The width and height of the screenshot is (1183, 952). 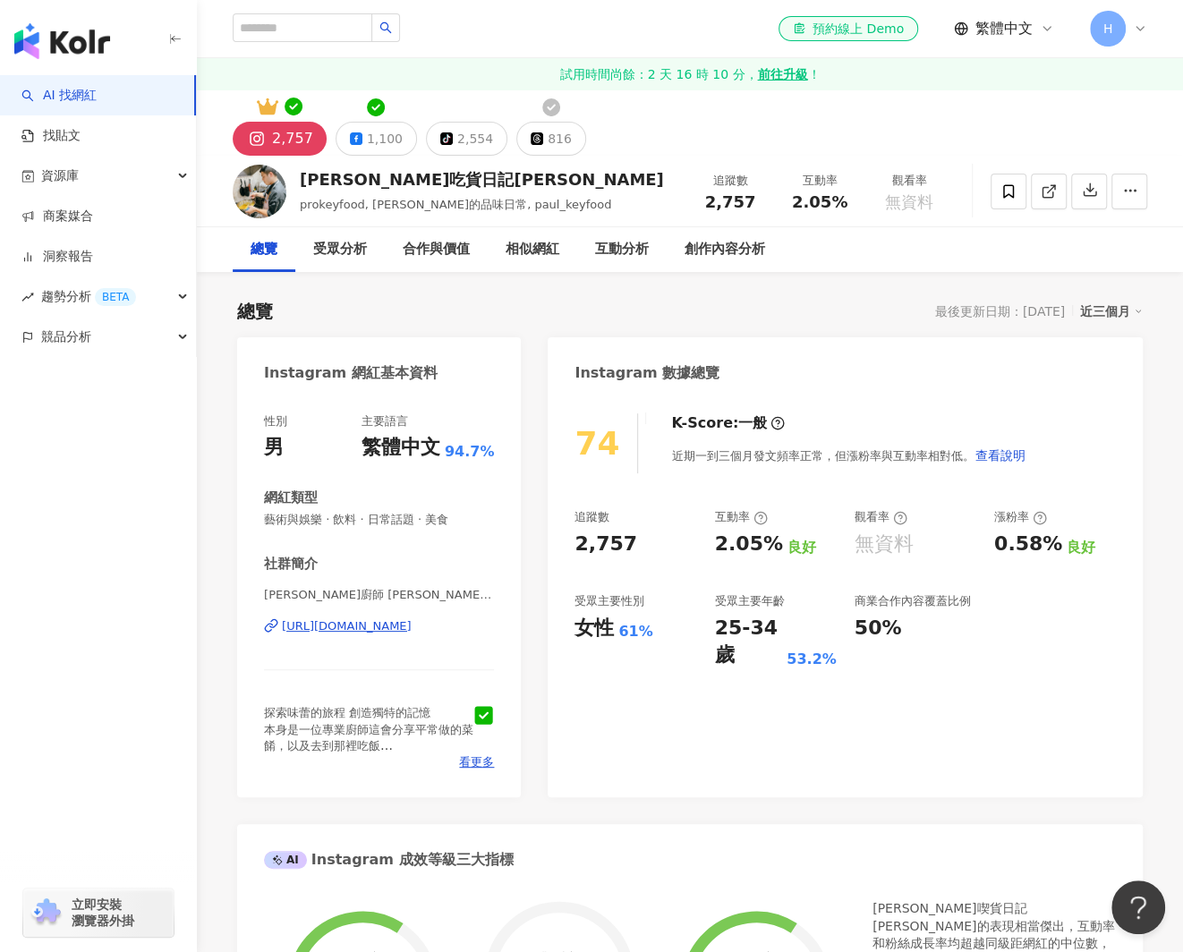 What do you see at coordinates (385, 422) in the screenshot?
I see `div: 主要語言` at bounding box center [385, 422].